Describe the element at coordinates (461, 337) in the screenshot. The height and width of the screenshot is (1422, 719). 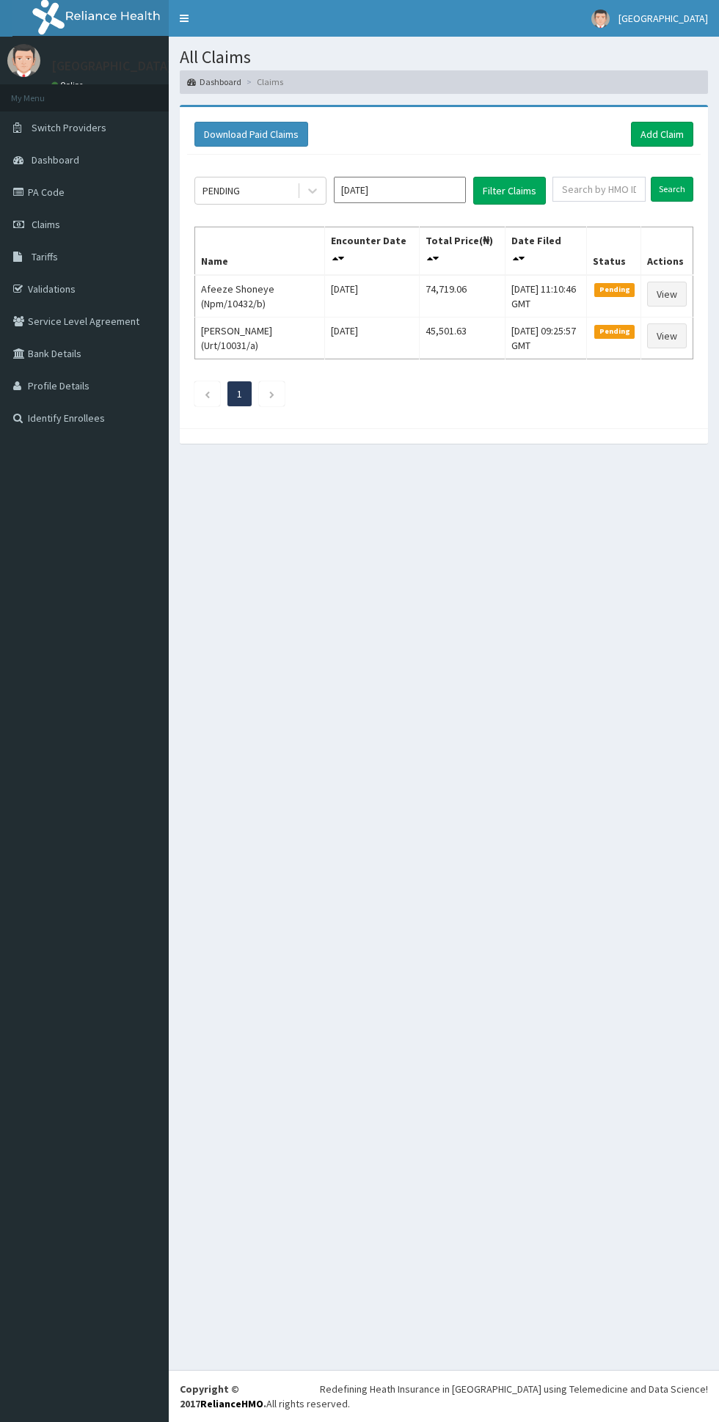
I see `td: 45,501.63` at that location.